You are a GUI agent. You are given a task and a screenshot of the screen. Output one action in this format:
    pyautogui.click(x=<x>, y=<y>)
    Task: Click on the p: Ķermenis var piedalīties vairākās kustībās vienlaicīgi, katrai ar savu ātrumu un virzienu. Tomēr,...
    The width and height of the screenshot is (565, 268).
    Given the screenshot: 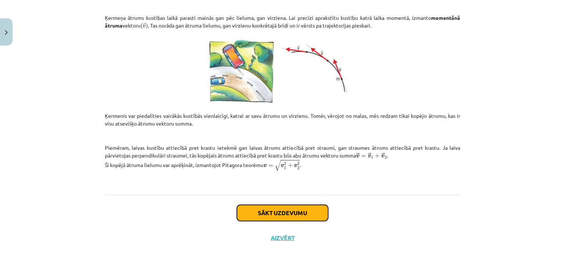 What is the action you would take?
    pyautogui.click(x=282, y=120)
    